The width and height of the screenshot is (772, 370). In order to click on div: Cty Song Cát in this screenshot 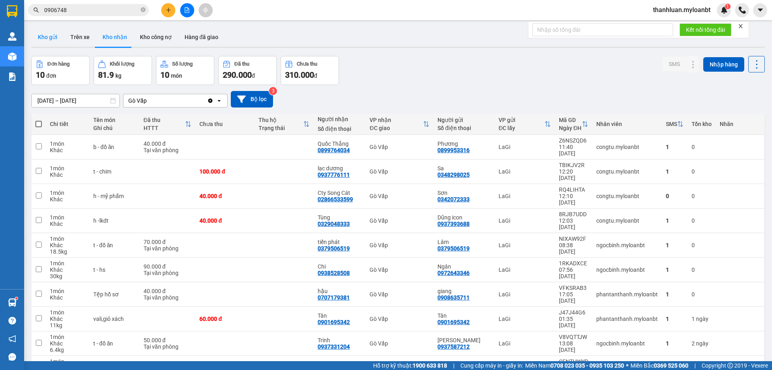, I will do `click(340, 193)`.